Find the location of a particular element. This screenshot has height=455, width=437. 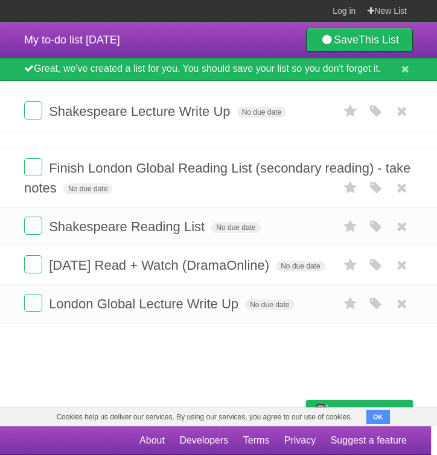

span: London Global Lecture Write Up is located at coordinates (145, 304).